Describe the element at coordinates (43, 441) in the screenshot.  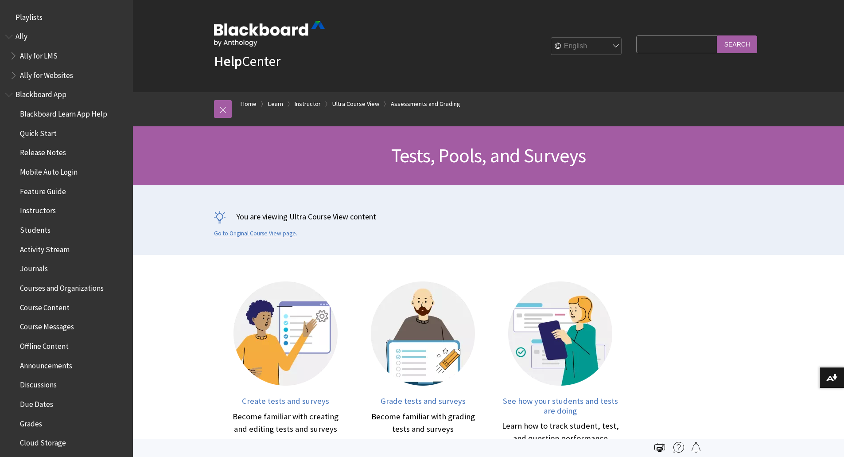
I see `span: Cloud Storage` at that location.